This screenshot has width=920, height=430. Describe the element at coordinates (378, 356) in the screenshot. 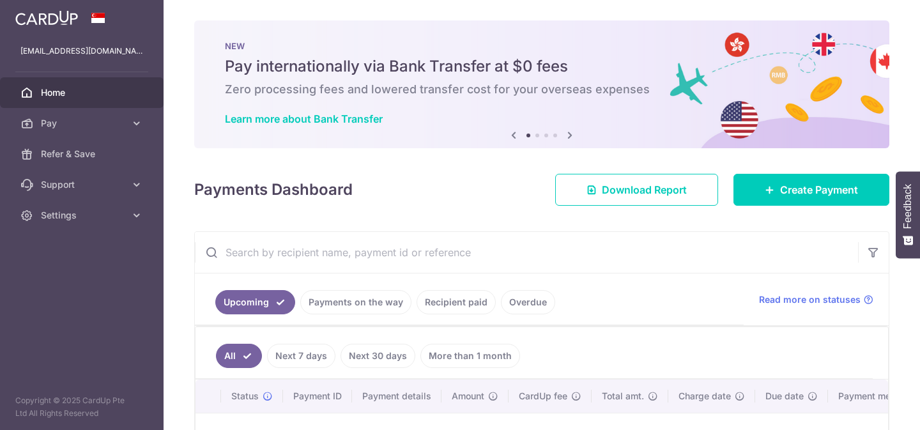

I see `a: Next 30 days` at that location.